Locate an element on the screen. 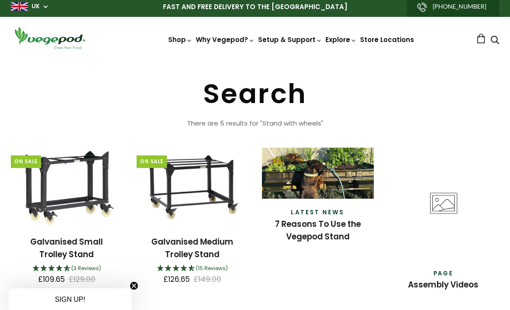 The width and height of the screenshot is (510, 310). a: Explore is located at coordinates (341, 39).